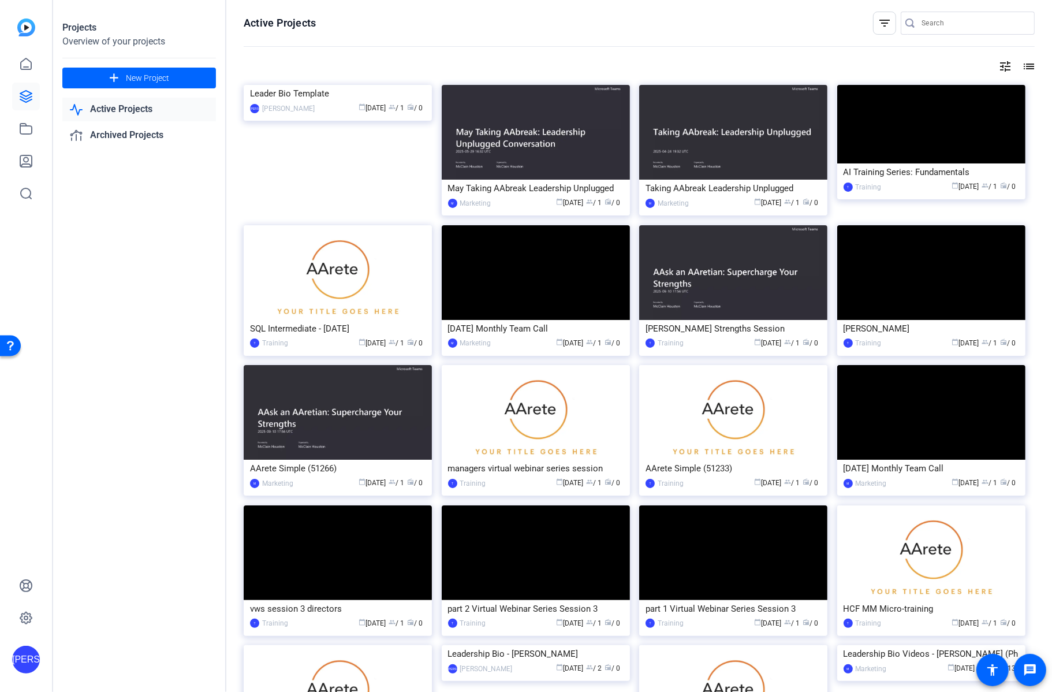 This screenshot has height=692, width=1052. Describe the element at coordinates (114, 78) in the screenshot. I see `mat-icon: add` at that location.